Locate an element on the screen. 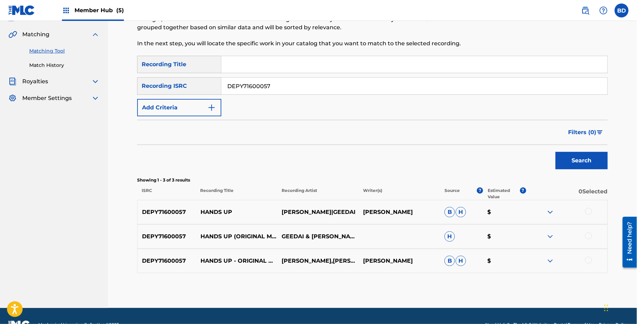 The height and width of the screenshot is (324, 637). form: Search Form is located at coordinates (372, 114).